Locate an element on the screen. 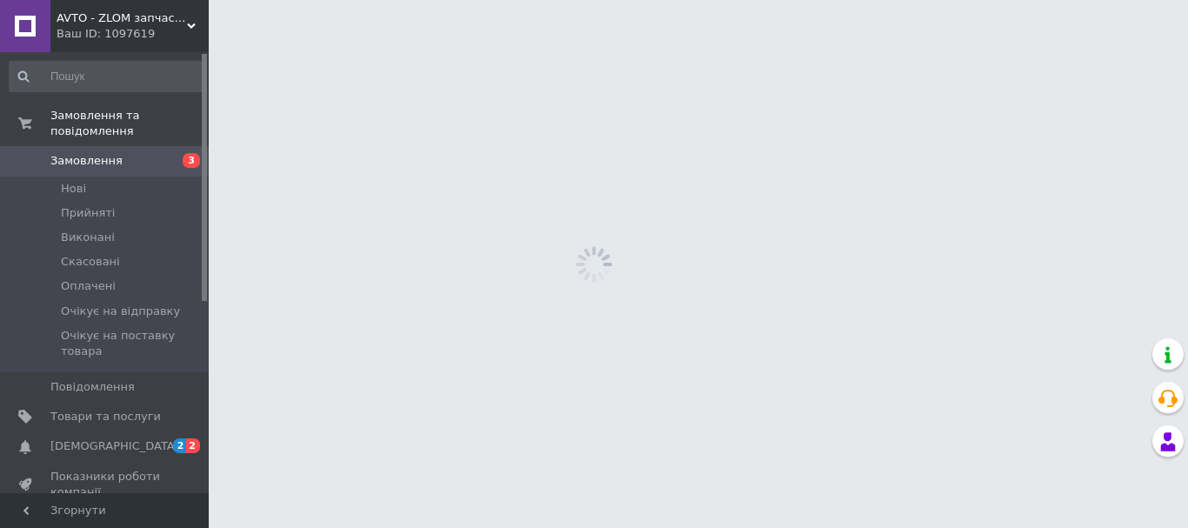 This screenshot has height=528, width=1188. span: Очікує на відправку is located at coordinates (120, 311).